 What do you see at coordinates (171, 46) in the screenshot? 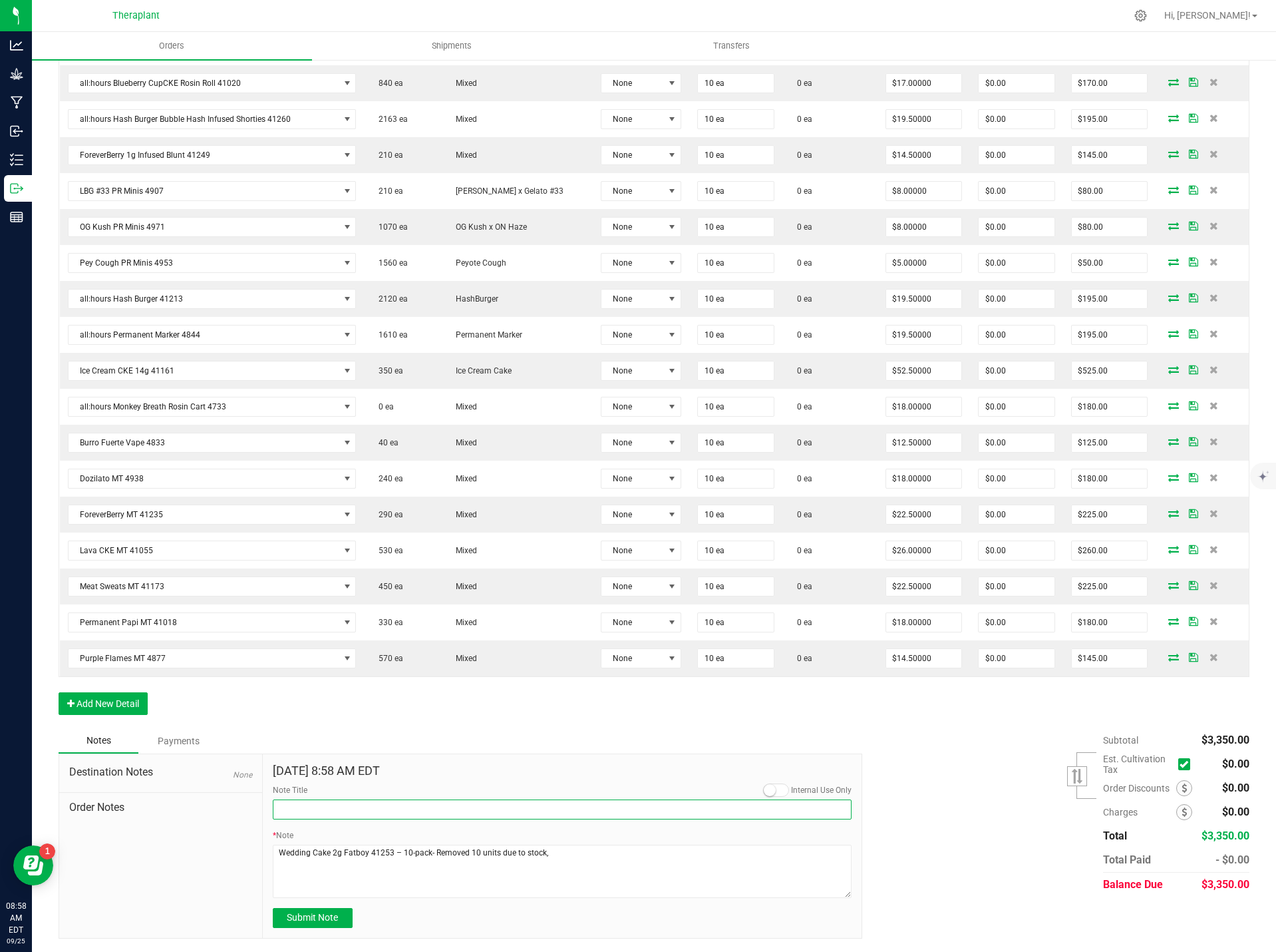
I see `a: Orders` at bounding box center [171, 46].